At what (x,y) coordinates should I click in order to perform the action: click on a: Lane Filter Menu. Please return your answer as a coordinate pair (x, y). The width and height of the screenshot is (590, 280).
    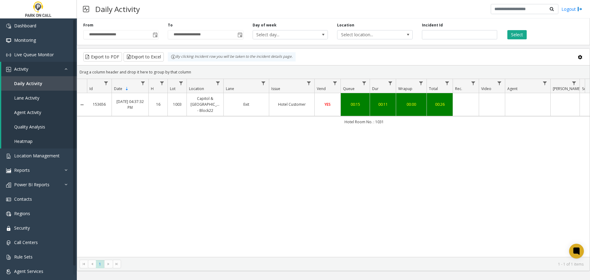
    Looking at the image, I should click on (264, 83).